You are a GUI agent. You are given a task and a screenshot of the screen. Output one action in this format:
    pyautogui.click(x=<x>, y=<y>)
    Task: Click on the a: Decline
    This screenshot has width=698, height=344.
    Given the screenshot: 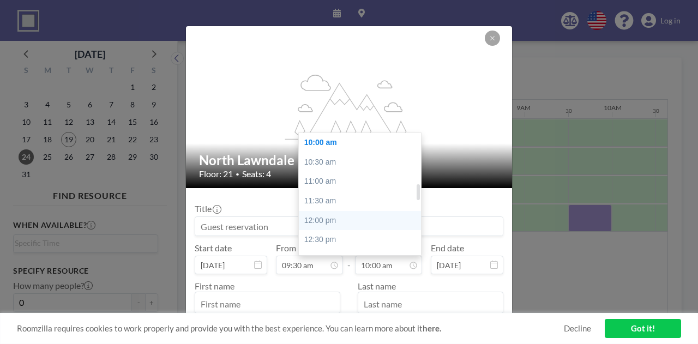 What is the action you would take?
    pyautogui.click(x=578, y=328)
    